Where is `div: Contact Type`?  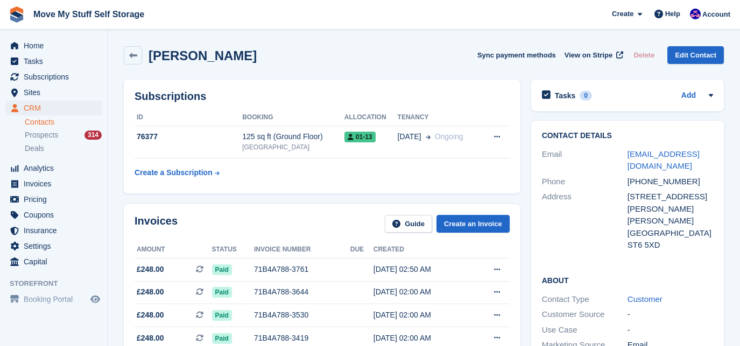 div: Contact Type is located at coordinates (584, 300).